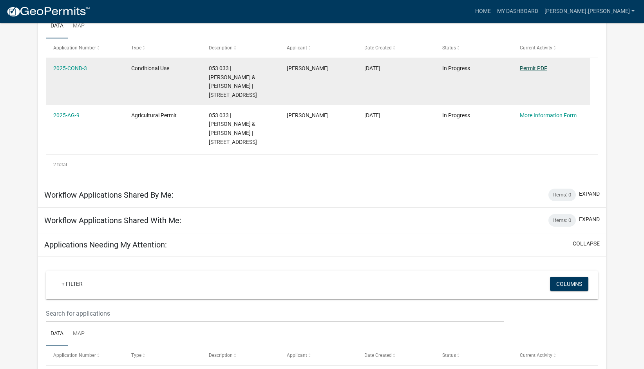 Image resolution: width=644 pixels, height=369 pixels. Describe the element at coordinates (72, 284) in the screenshot. I see `a: + Filter` at that location.